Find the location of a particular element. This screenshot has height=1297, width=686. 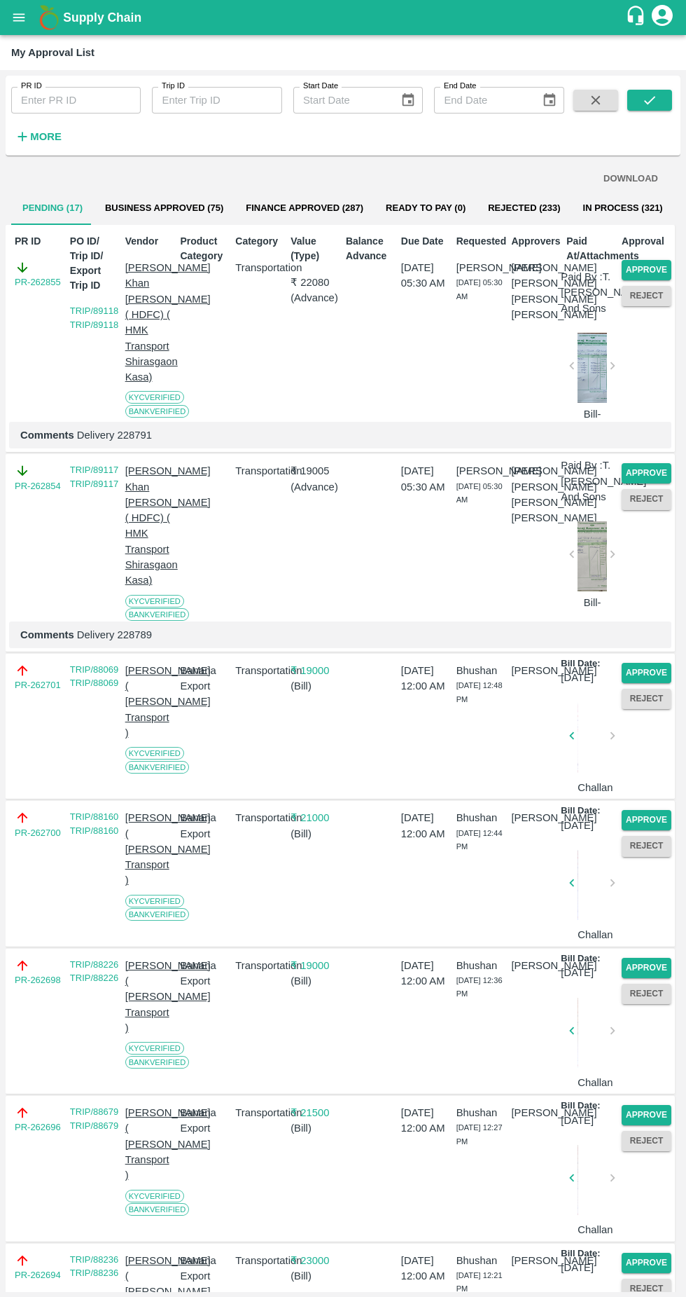

p: Paid At/Attachments is located at coordinates (591, 249).